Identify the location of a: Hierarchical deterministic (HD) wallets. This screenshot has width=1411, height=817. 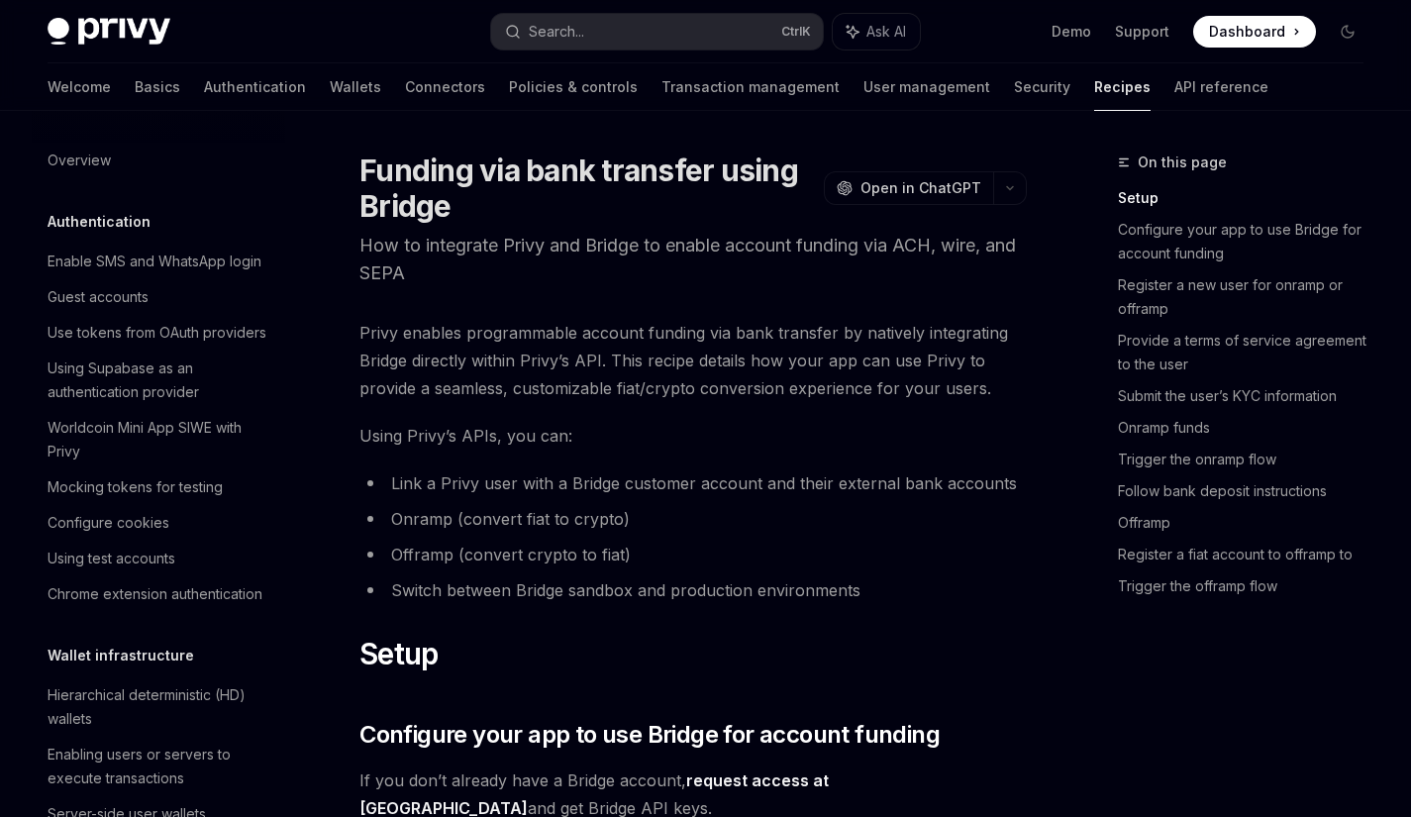
(158, 707).